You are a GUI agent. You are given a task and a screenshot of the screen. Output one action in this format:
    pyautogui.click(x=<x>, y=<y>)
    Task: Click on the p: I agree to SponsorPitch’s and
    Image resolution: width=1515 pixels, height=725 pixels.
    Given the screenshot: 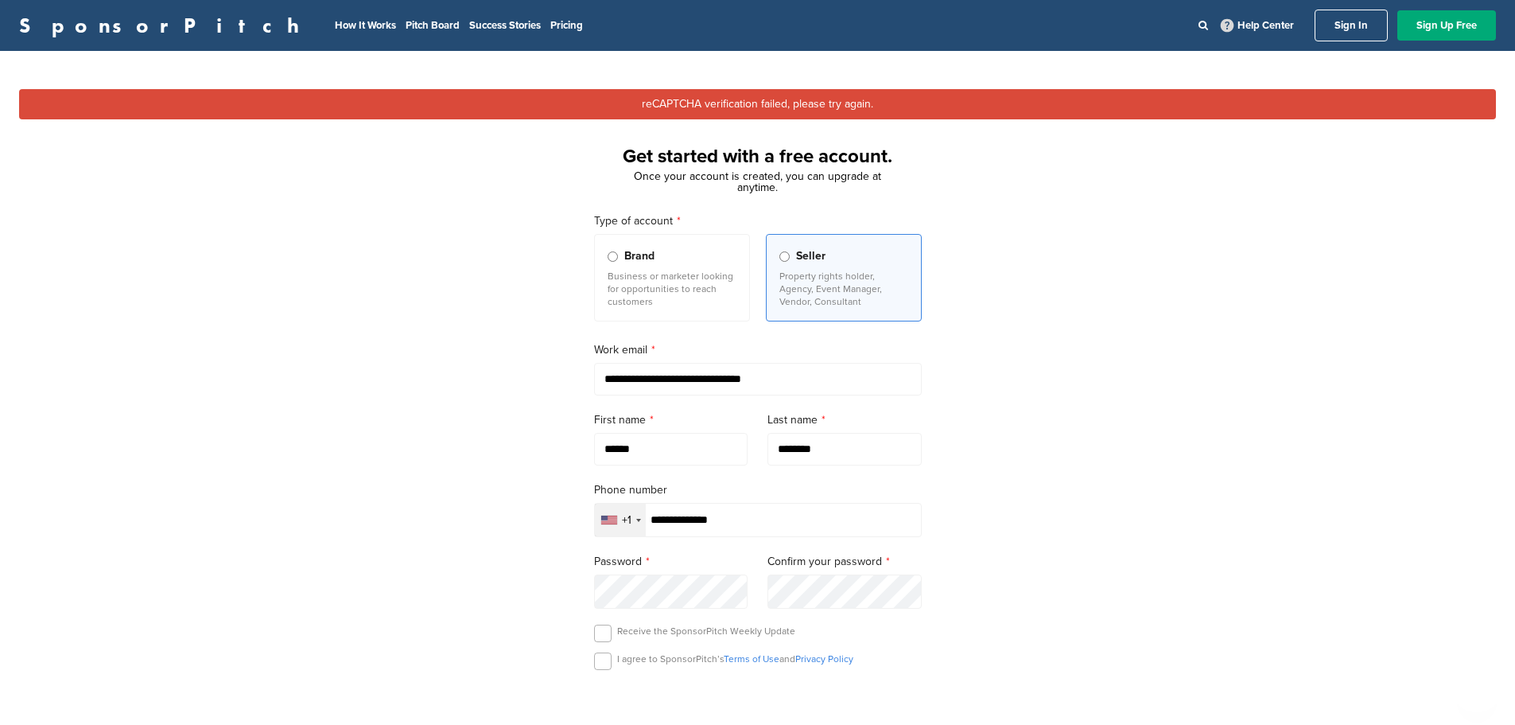 What is the action you would take?
    pyautogui.click(x=735, y=659)
    